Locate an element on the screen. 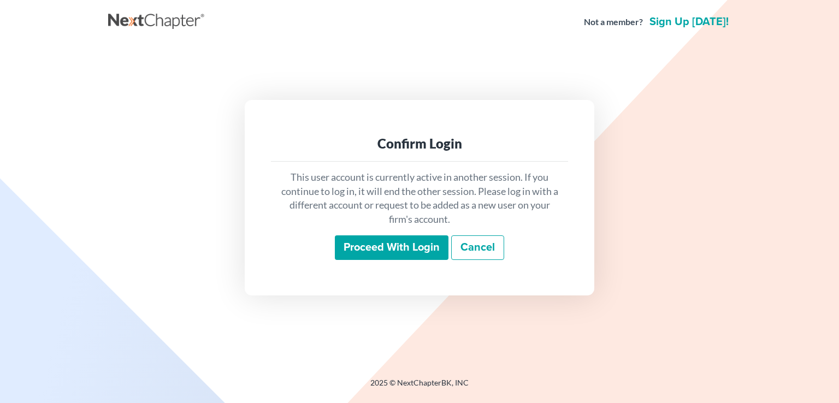  div: Confirm Login is located at coordinates (420, 144).